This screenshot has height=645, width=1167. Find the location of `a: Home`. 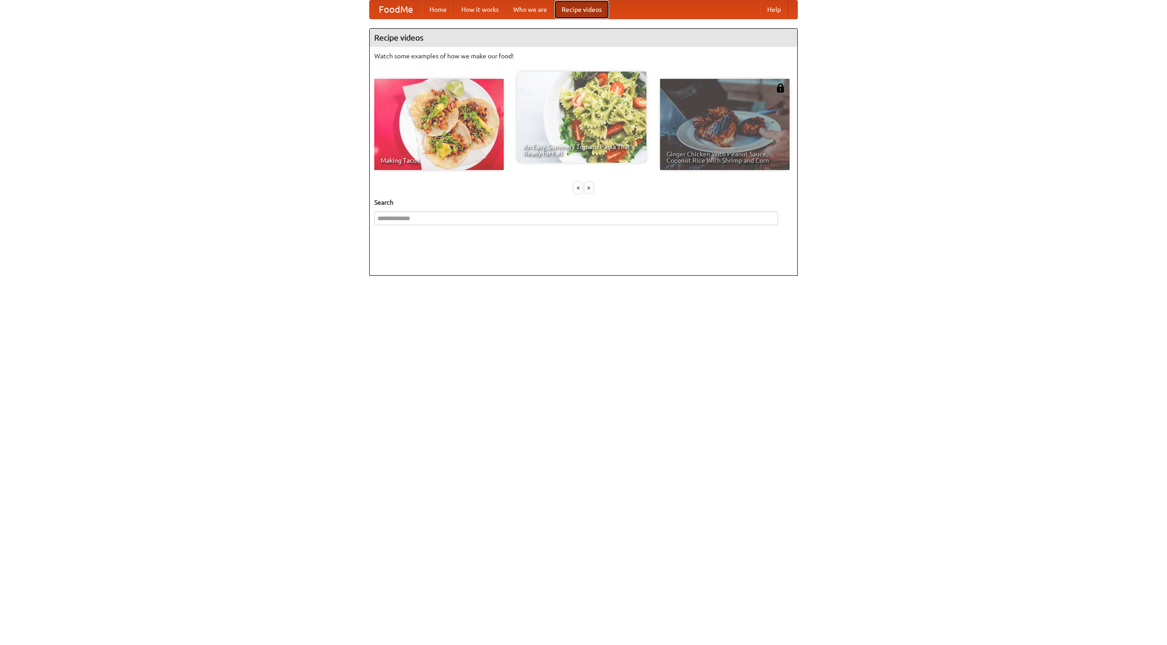

a: Home is located at coordinates (438, 10).